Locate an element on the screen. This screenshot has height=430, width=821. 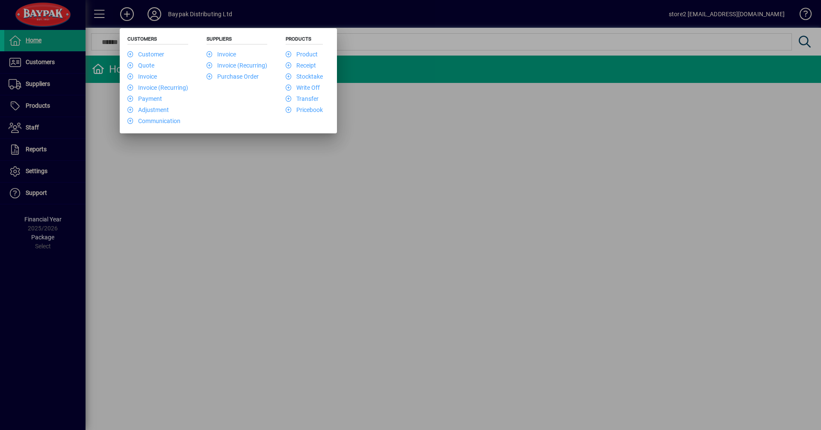
a: Product is located at coordinates (301, 54).